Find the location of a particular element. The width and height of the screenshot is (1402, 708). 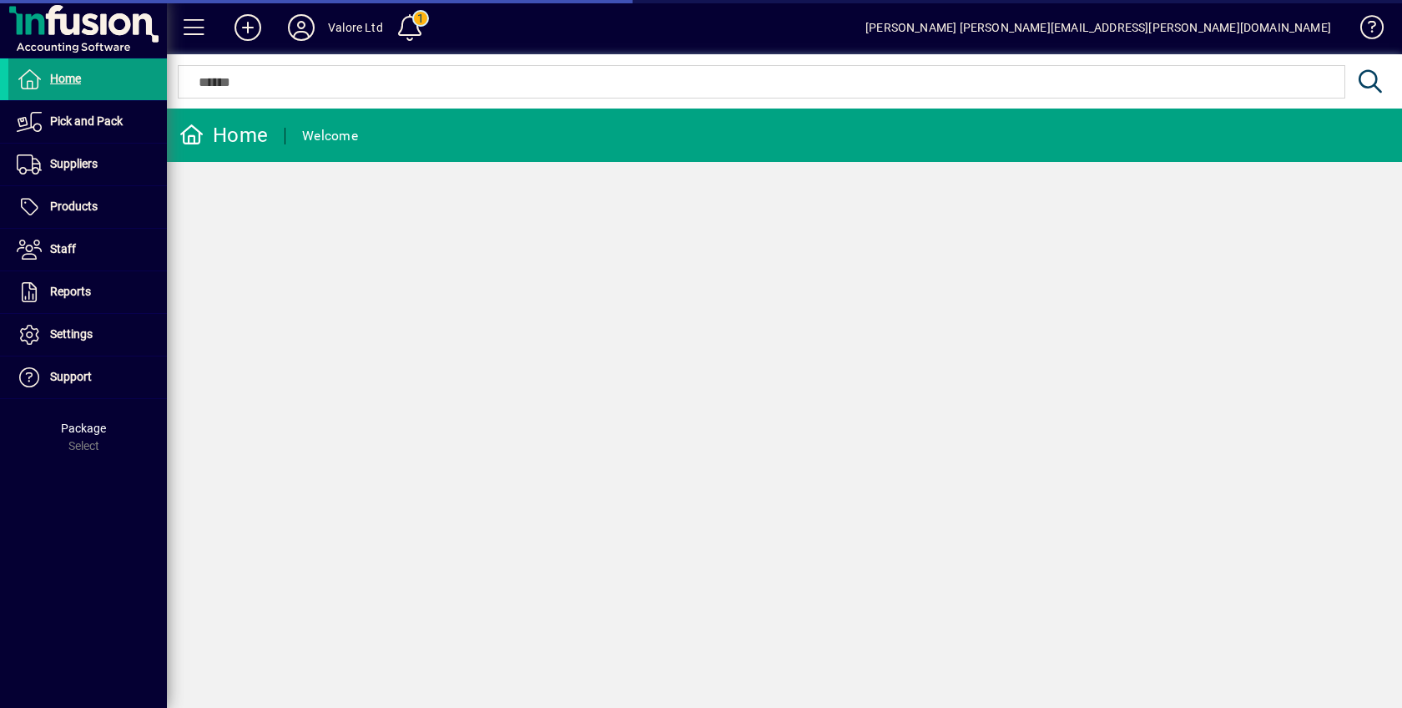

span: Support is located at coordinates (71, 376).